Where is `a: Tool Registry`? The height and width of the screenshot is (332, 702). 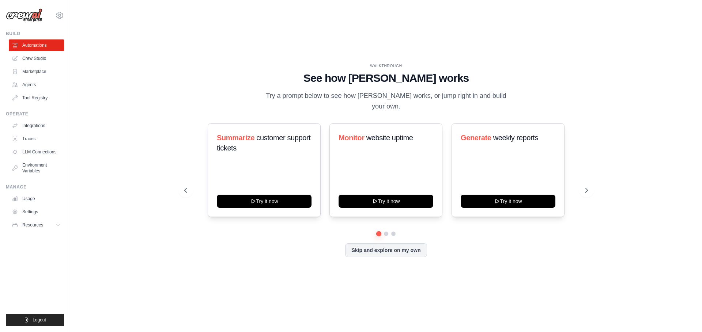
a: Tool Registry is located at coordinates (36, 98).